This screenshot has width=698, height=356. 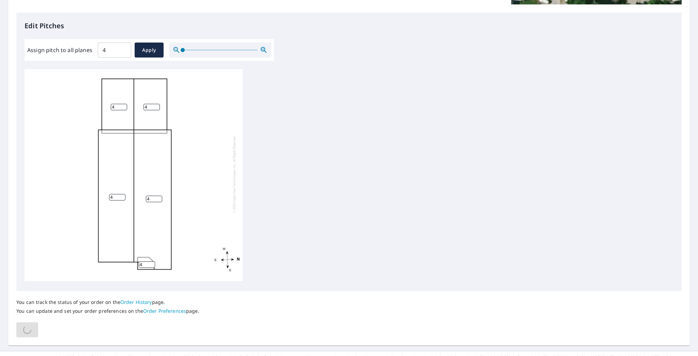 I want to click on p: You can update and set your order preferences on the page., so click(x=108, y=311).